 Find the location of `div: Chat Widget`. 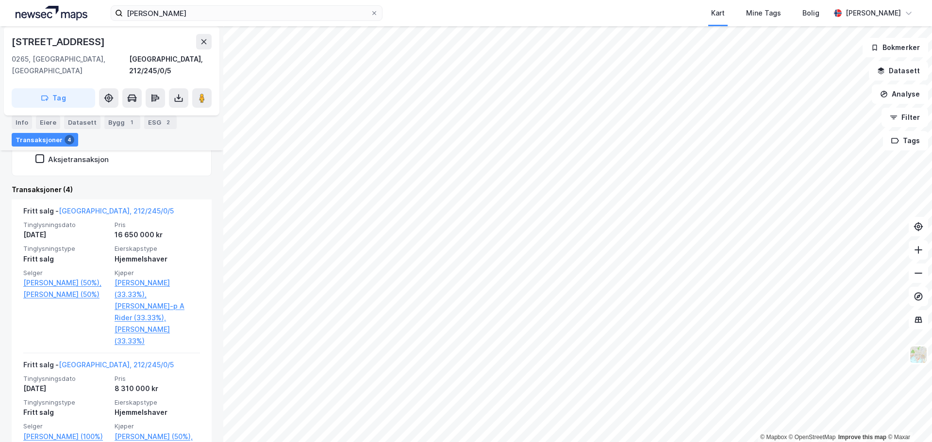

div: Chat Widget is located at coordinates (908, 419).